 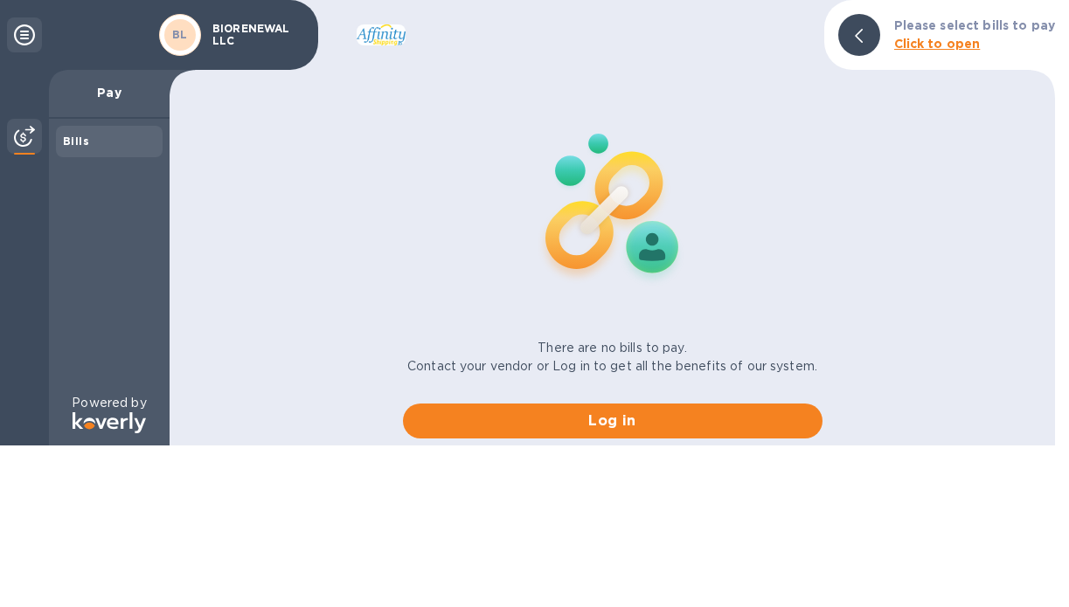 I want to click on b: BL, so click(x=180, y=34).